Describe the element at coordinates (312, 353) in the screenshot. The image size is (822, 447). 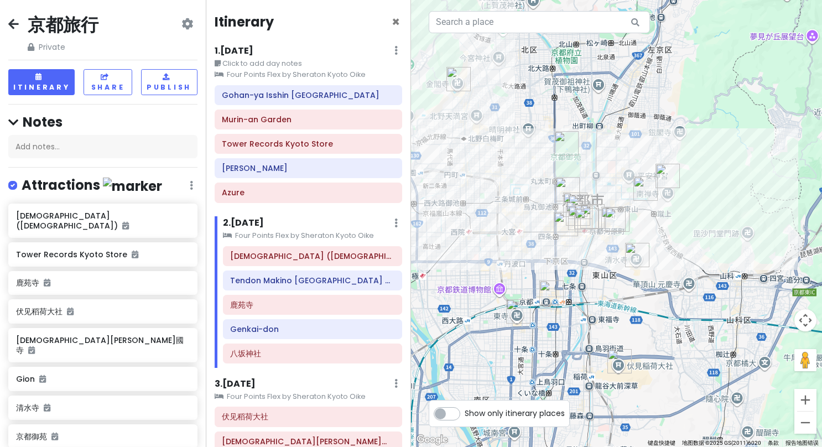
I see `h6: 八坂神社` at that location.